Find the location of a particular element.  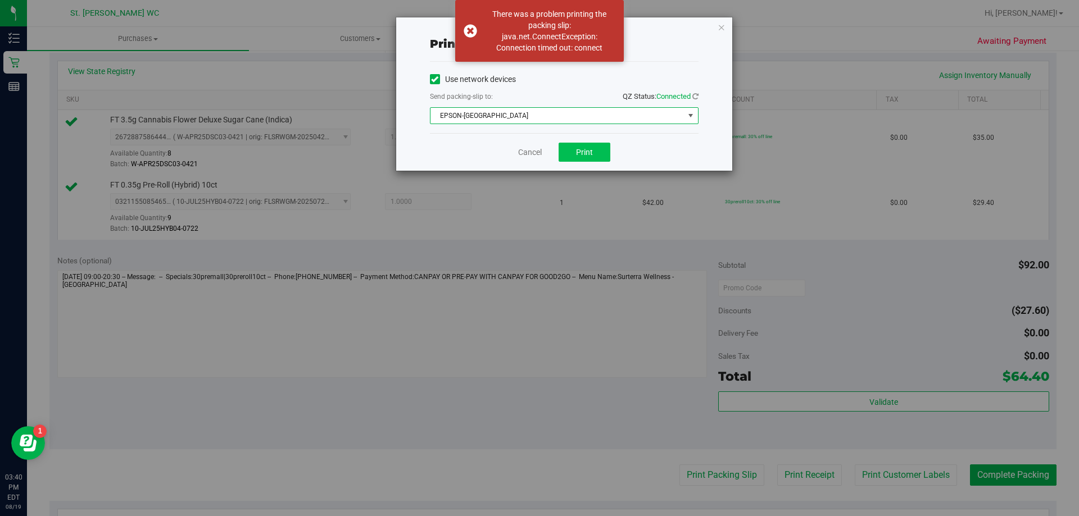

span: 1 is located at coordinates (7, 6).